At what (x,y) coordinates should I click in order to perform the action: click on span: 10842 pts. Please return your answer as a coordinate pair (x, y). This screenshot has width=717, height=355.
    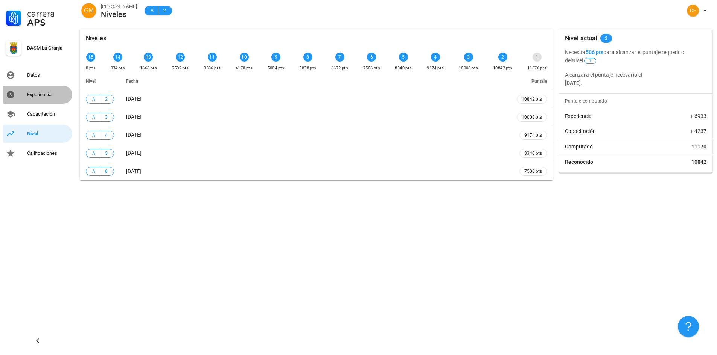
    Looking at the image, I should click on (532, 99).